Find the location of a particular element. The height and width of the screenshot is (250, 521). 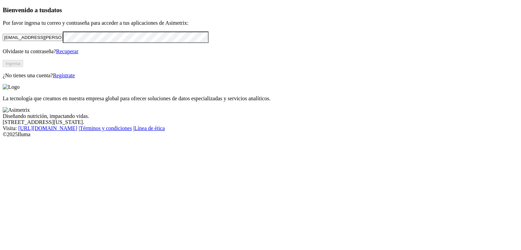

input: Tu correo is located at coordinates (33, 37).